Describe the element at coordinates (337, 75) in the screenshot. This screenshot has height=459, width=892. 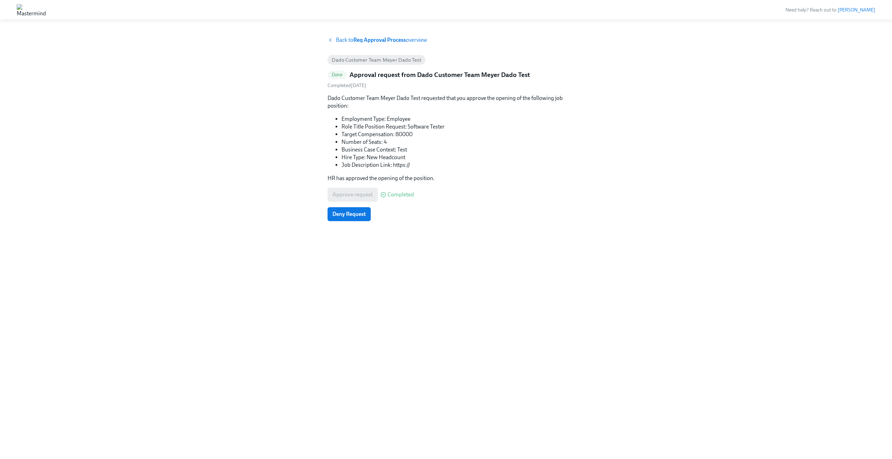
I see `span: Done` at that location.